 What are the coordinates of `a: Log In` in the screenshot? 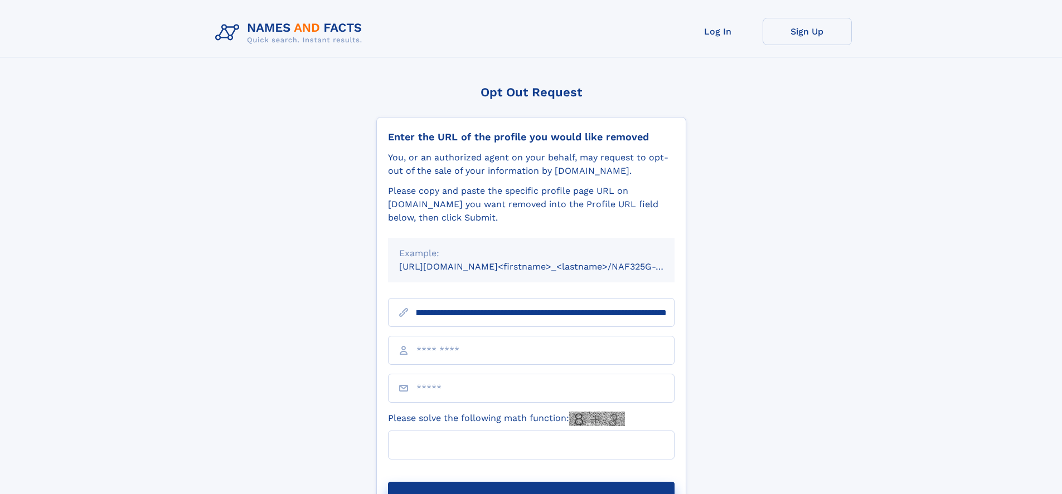 It's located at (718, 31).